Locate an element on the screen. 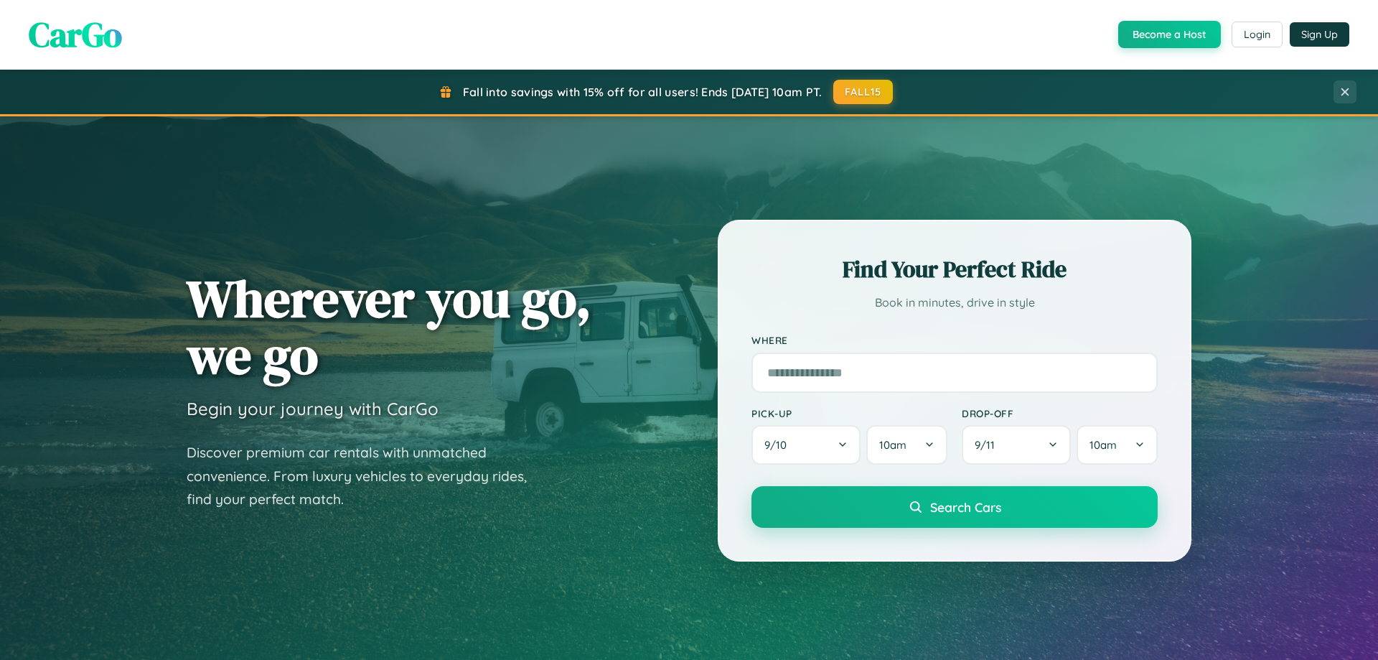 The height and width of the screenshot is (660, 1378). p: Book in minutes, drive in style is located at coordinates (955, 302).